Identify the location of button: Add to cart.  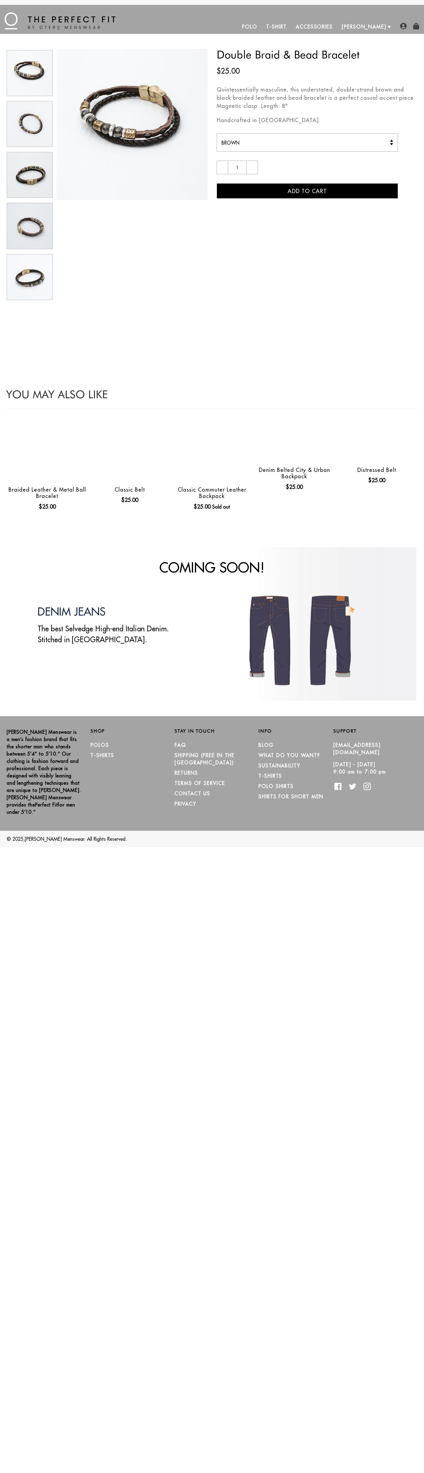
(307, 191).